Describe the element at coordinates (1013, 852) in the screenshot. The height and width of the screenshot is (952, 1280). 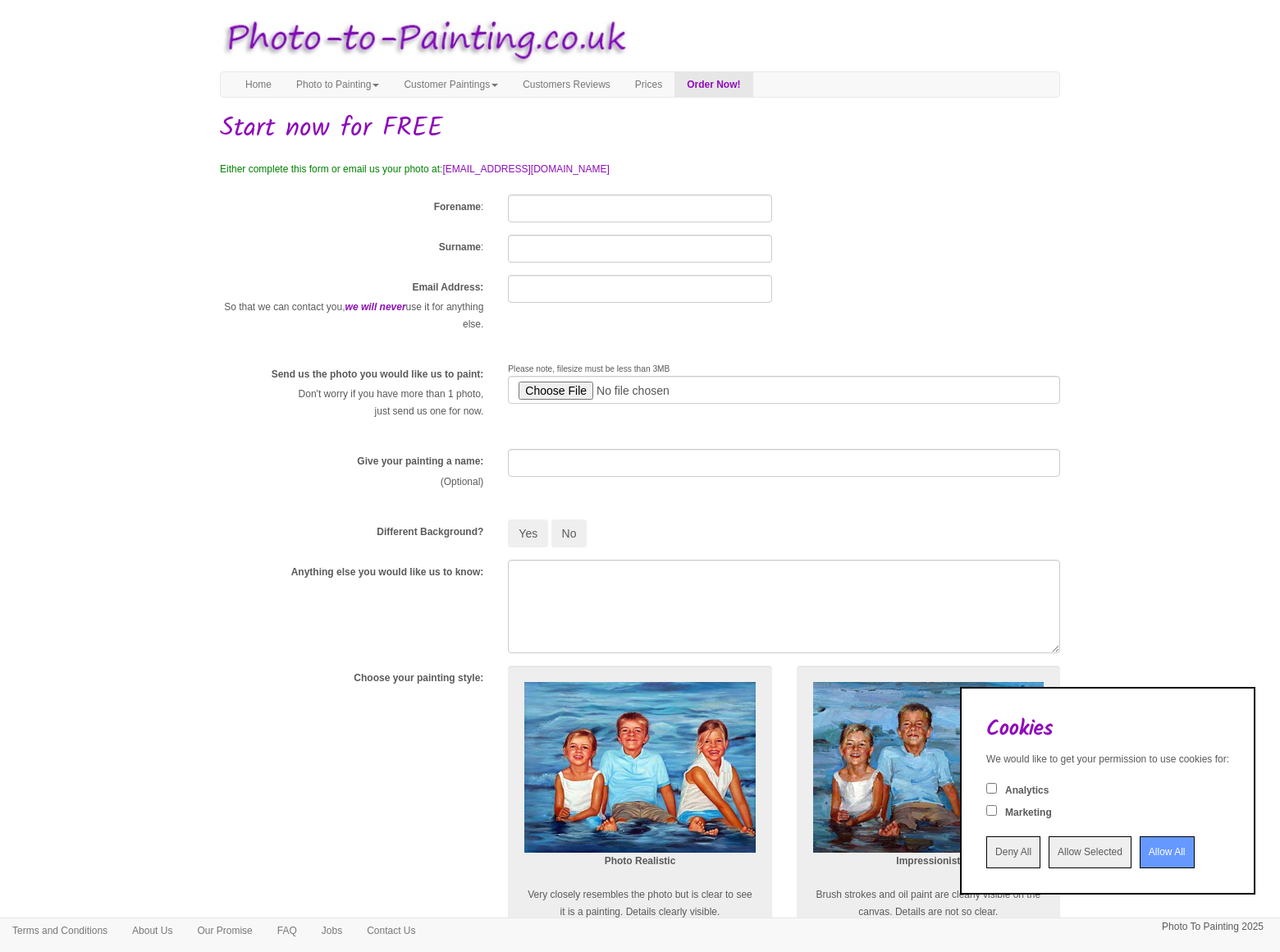
I see `input: Deny All` at that location.